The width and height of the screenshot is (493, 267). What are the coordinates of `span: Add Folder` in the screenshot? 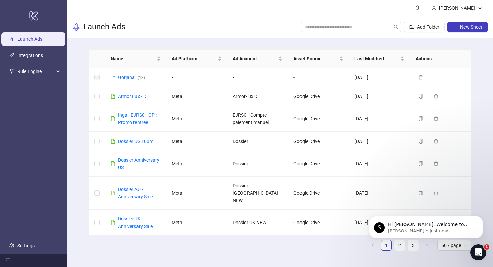 It's located at (428, 27).